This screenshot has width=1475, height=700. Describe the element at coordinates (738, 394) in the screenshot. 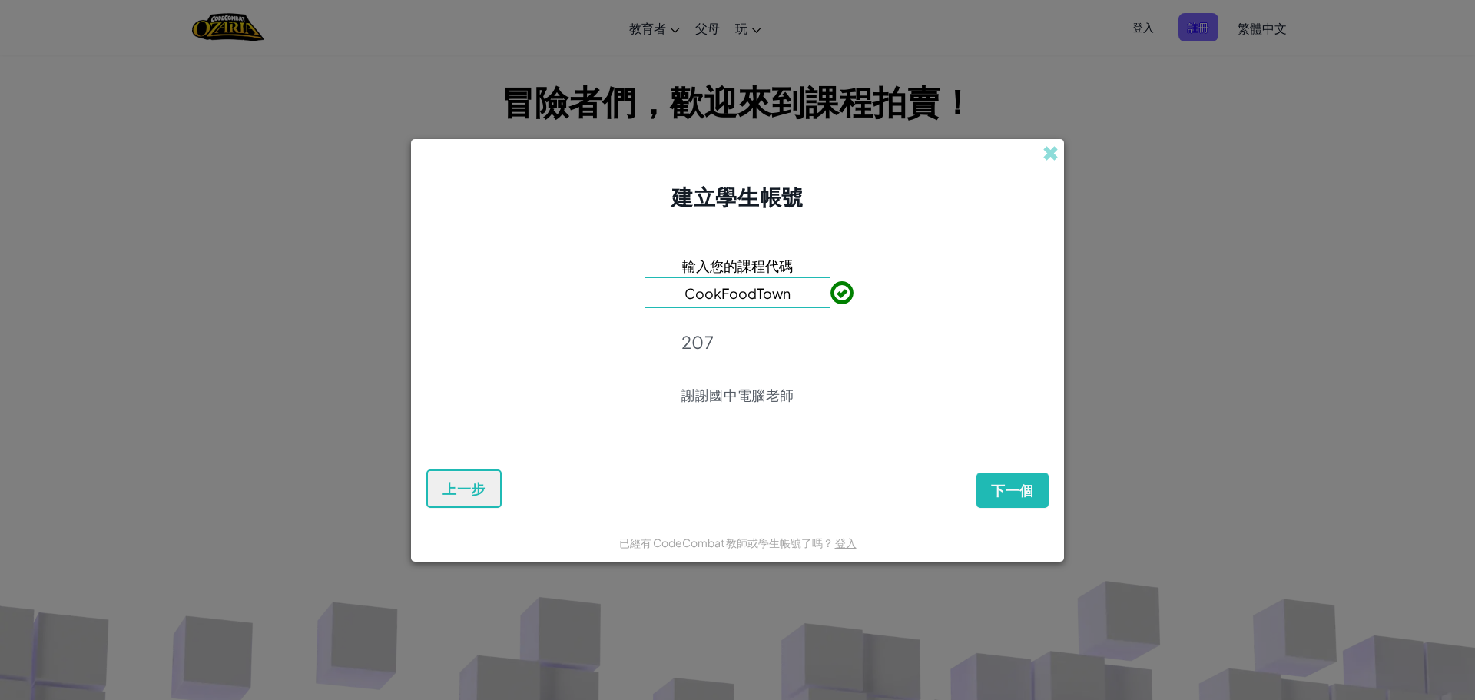

I see `font: 謝謝國中電腦老師` at that location.